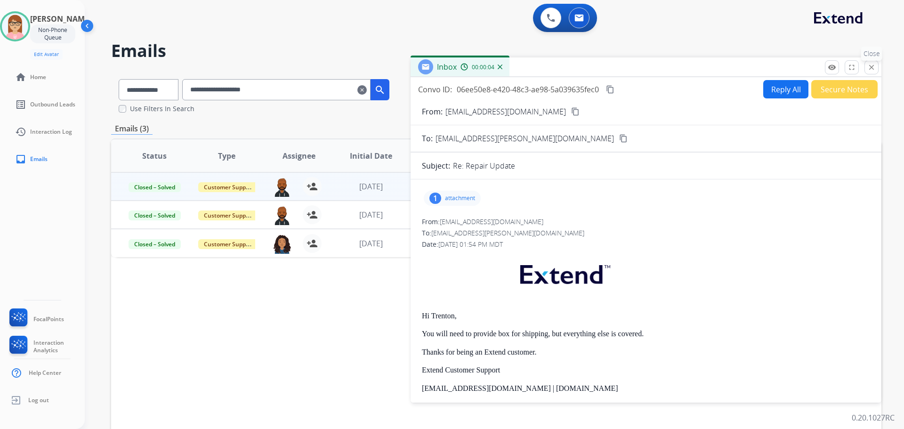 Image resolution: width=904 pixels, height=429 pixels. What do you see at coordinates (496, 51) in the screenshot?
I see `h2: Emails` at bounding box center [496, 51].